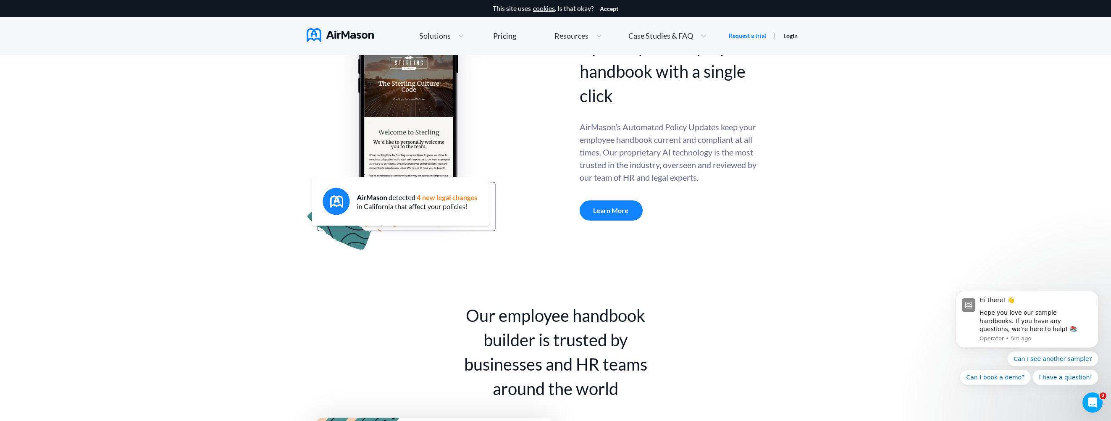  I want to click on button: Accept cookies, so click(609, 9).